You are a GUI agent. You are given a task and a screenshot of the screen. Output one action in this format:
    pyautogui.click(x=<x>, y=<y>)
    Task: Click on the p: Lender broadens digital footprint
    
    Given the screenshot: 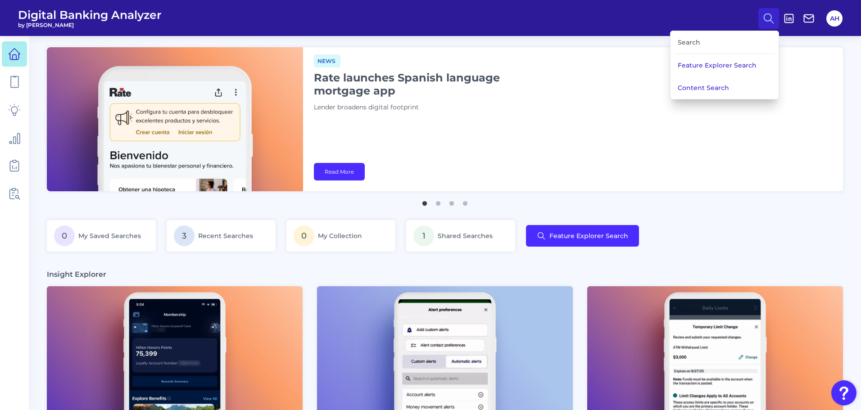 What is the action you would take?
    pyautogui.click(x=427, y=108)
    